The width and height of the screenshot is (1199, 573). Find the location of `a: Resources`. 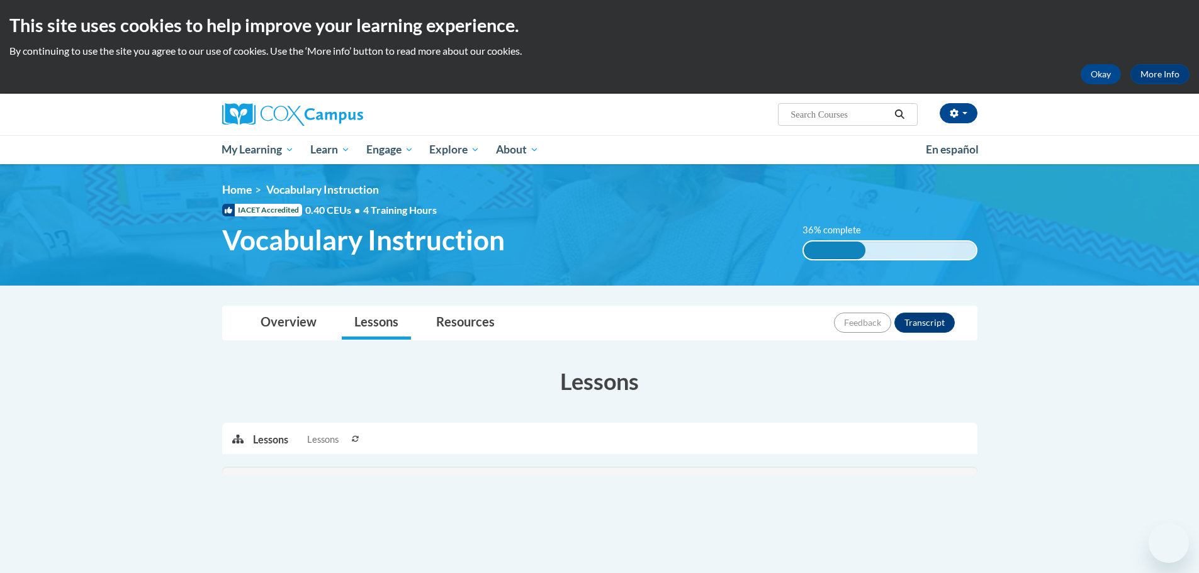

a: Resources is located at coordinates (465, 323).